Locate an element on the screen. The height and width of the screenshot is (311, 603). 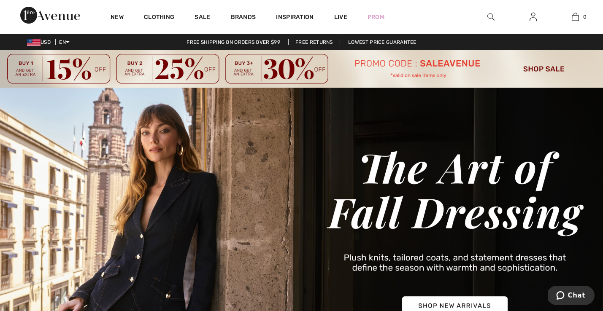
a: Live is located at coordinates (341, 17).